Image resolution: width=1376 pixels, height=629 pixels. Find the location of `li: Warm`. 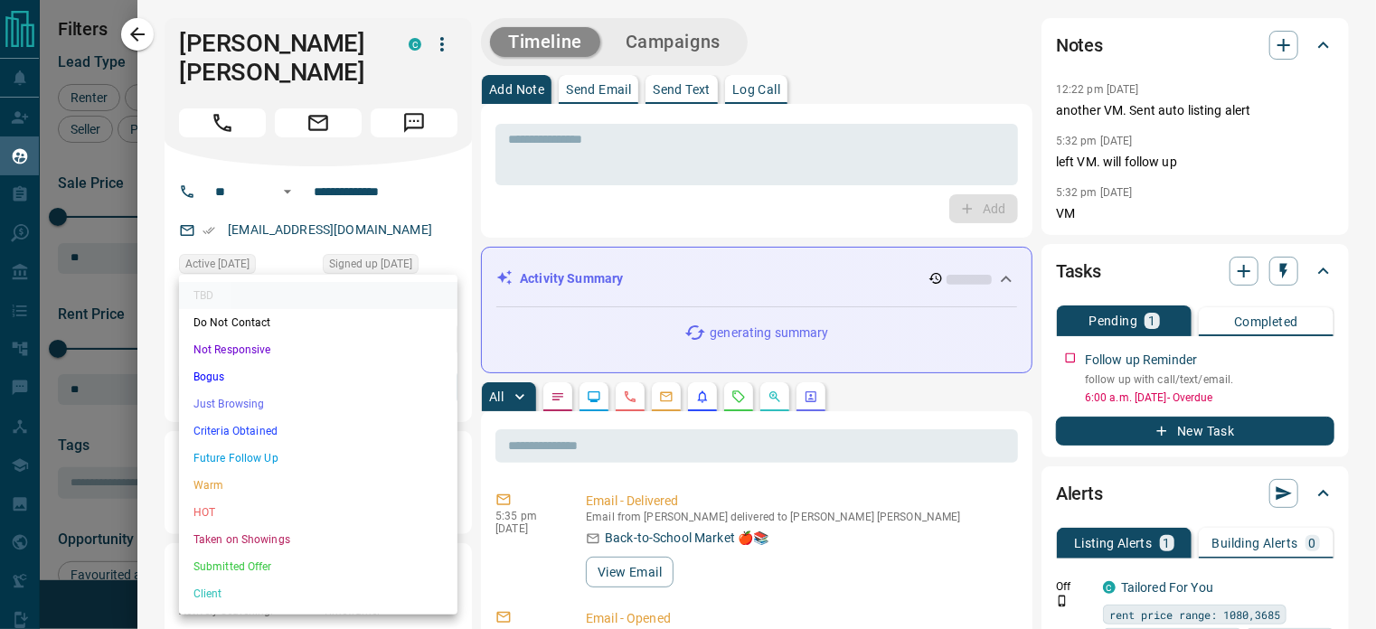

li: Warm is located at coordinates (318, 485).